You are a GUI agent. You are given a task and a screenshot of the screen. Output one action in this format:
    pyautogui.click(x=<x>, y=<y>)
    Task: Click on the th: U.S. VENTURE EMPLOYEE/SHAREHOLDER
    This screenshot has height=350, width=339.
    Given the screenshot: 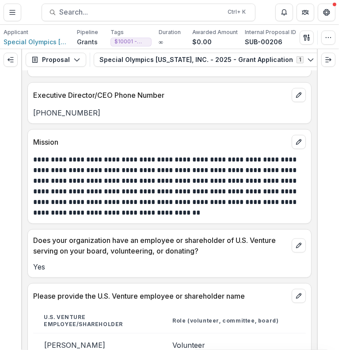 What is the action you would take?
    pyautogui.click(x=97, y=321)
    